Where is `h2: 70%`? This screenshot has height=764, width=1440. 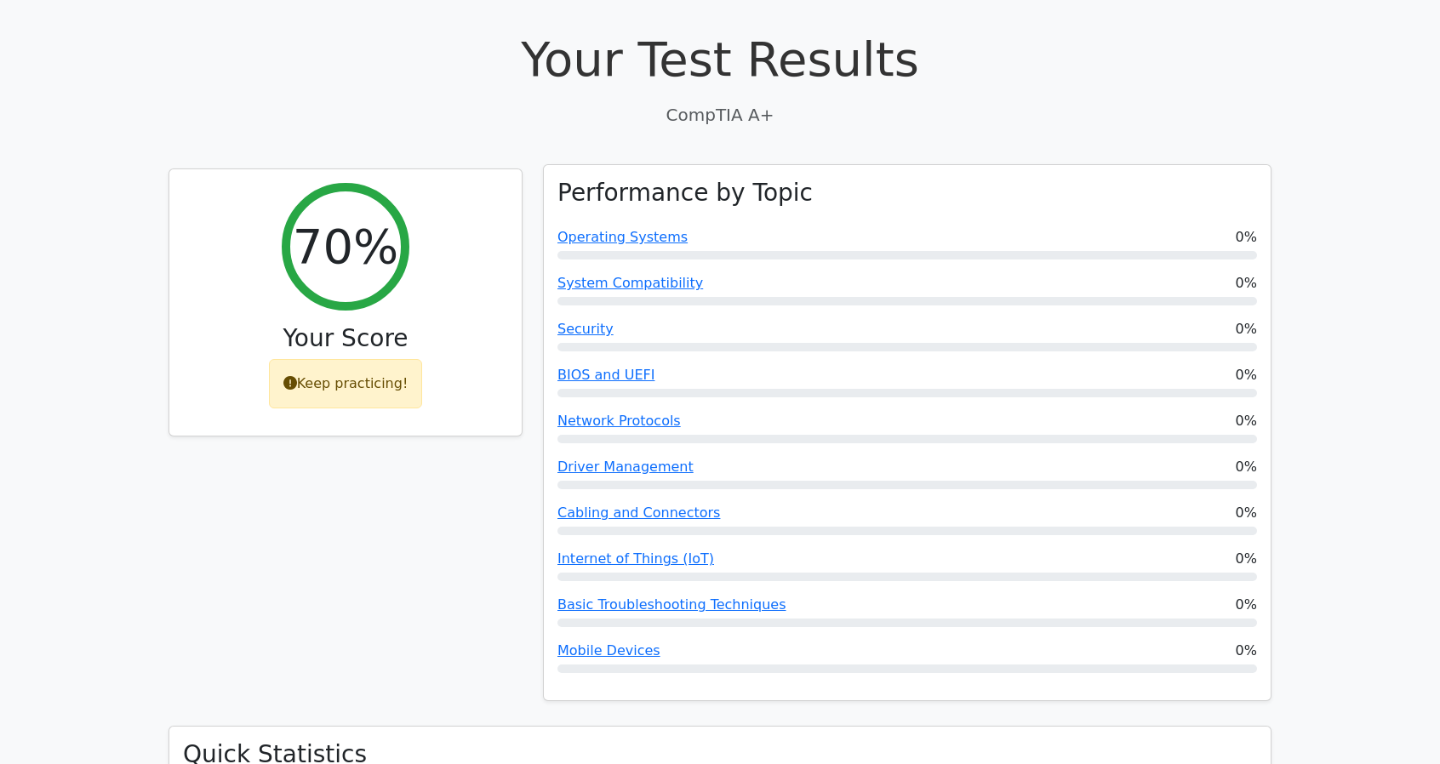
h2: 70% is located at coordinates (346, 246).